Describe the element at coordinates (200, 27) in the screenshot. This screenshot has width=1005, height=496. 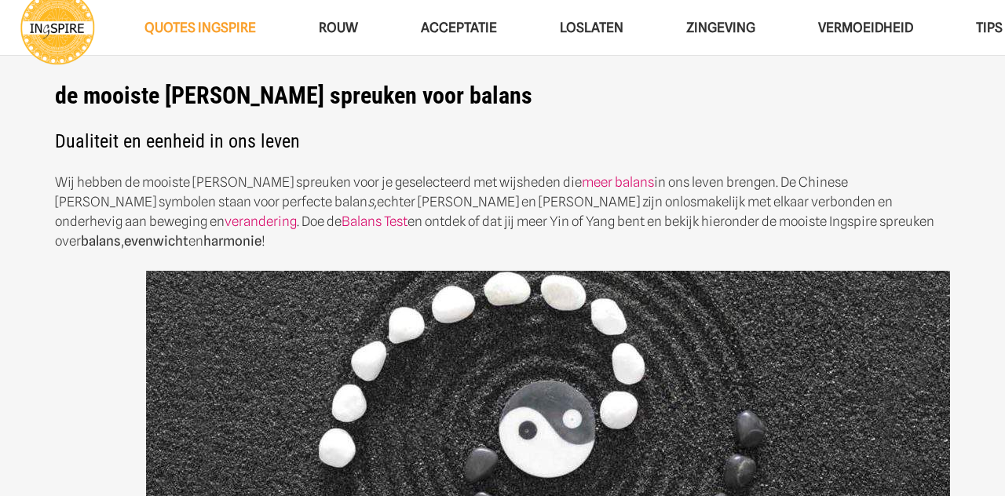
I see `span: QUOTES INGSPIRE` at that location.